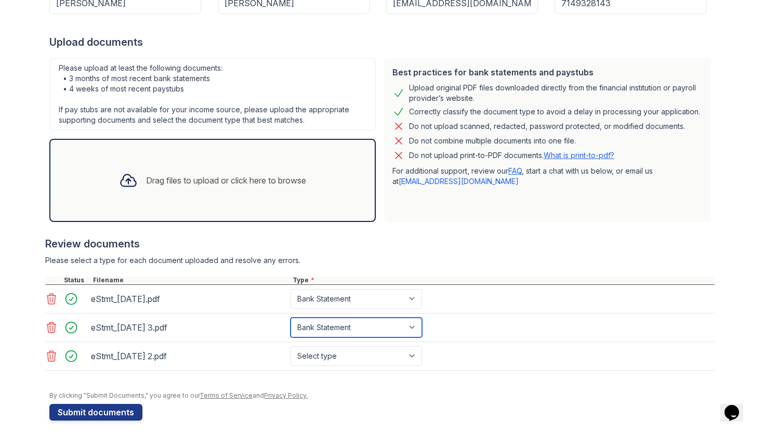  Describe the element at coordinates (76, 280) in the screenshot. I see `div: Status` at that location.